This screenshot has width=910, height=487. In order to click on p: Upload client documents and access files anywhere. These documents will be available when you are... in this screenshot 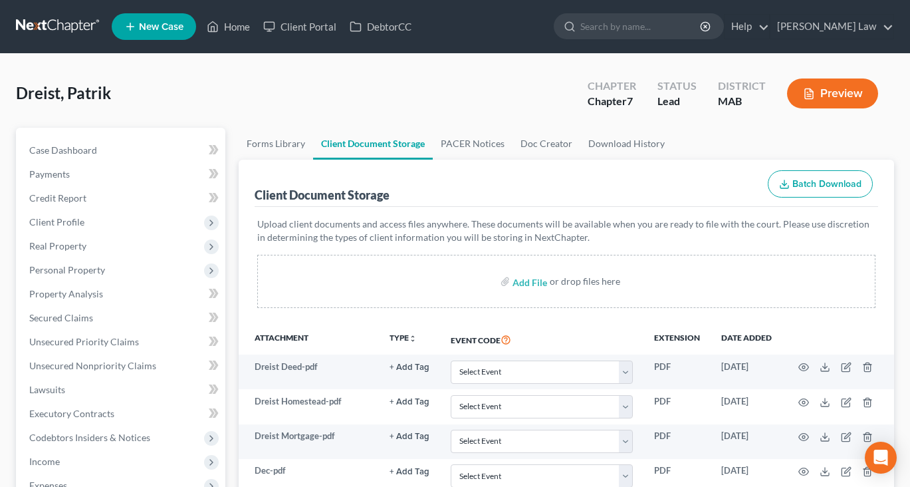, I will do `click(567, 231)`.